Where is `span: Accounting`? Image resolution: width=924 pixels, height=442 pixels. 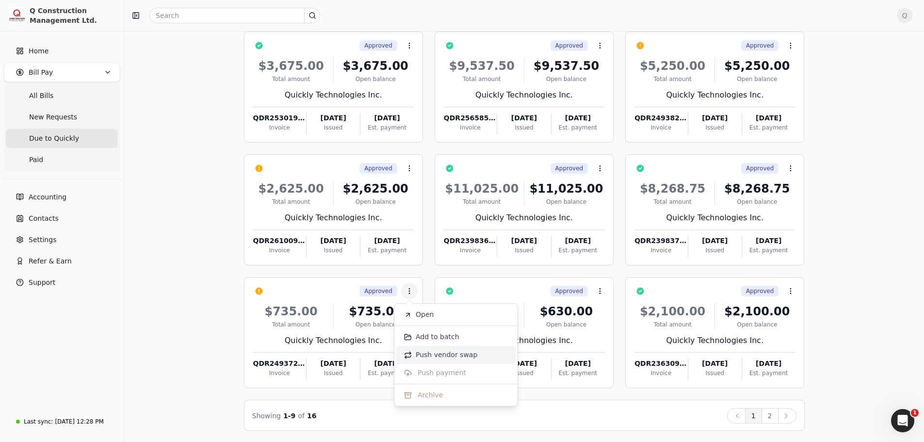 span: Accounting is located at coordinates (48, 197).